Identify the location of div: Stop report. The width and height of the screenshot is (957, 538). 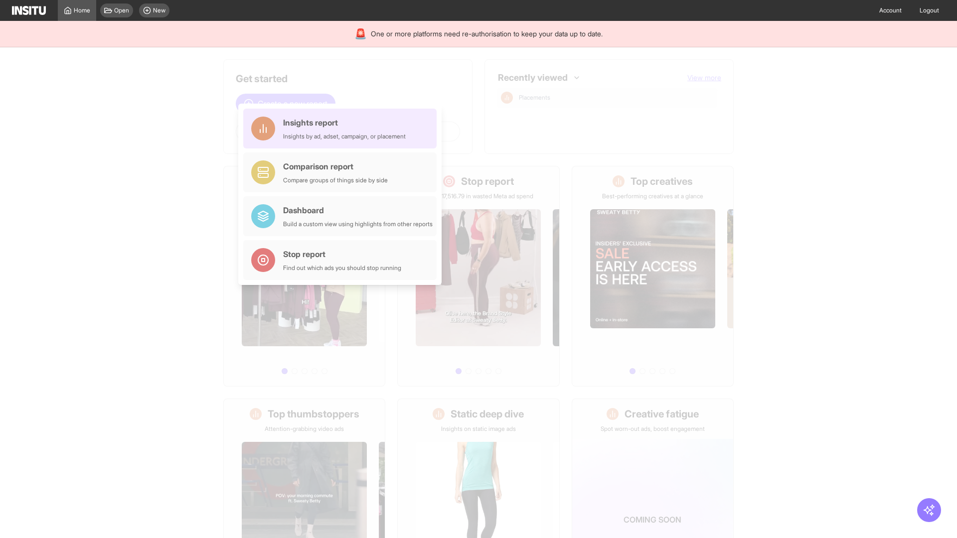
(342, 254).